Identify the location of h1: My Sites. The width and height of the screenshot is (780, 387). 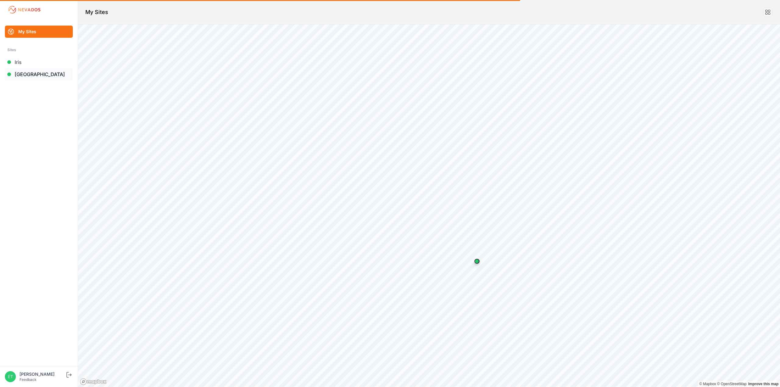
(97, 12).